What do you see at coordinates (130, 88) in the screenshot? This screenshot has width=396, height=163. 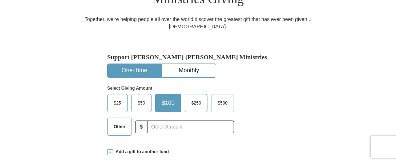 I see `strong: Select Giving Amount` at bounding box center [130, 88].